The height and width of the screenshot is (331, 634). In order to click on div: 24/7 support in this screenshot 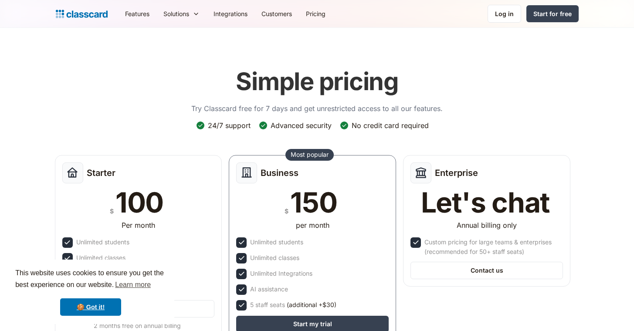, I will do `click(229, 125)`.